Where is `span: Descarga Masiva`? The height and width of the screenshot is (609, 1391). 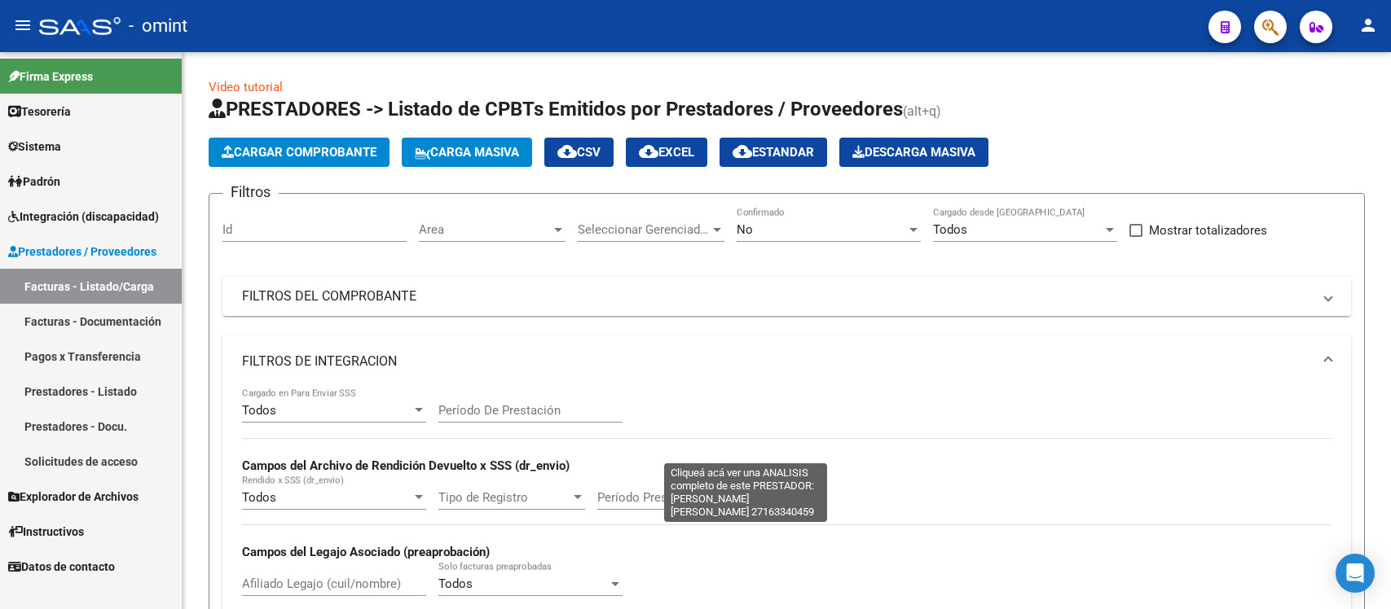
span: Descarga Masiva is located at coordinates (913, 152).